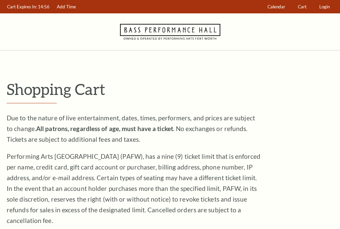 The height and width of the screenshot is (229, 340). Describe the element at coordinates (324, 7) in the screenshot. I see `a: Login` at that location.